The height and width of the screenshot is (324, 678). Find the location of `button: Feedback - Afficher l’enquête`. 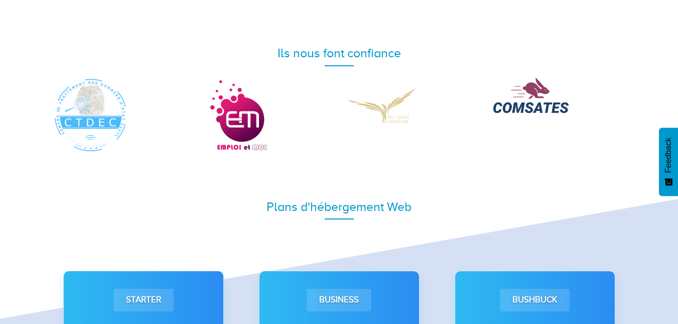

button: Feedback - Afficher l’enquête is located at coordinates (669, 162).